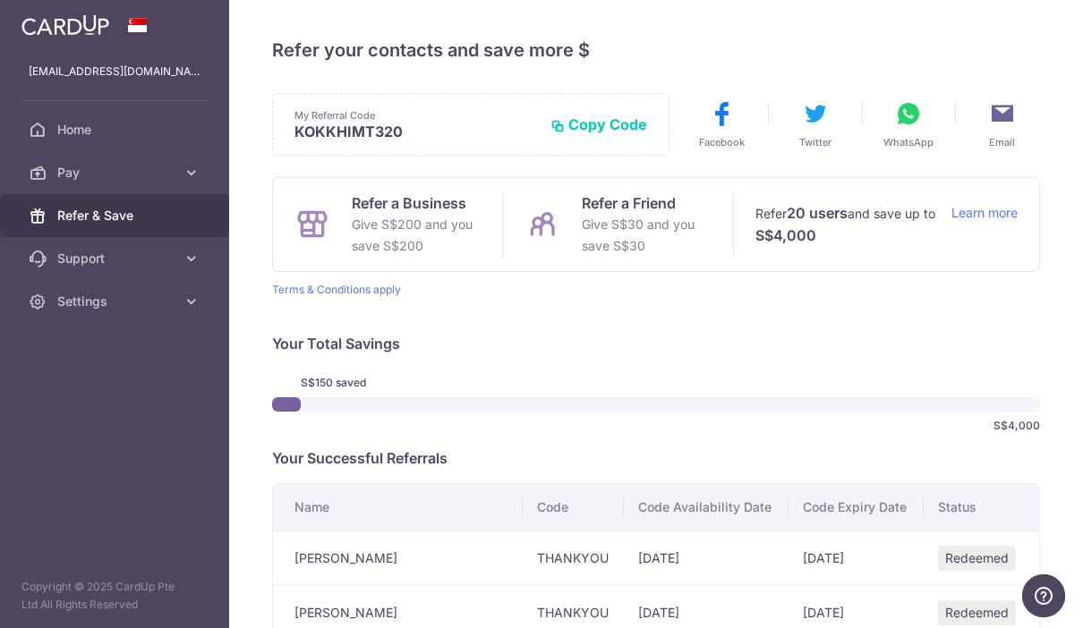 This screenshot has height=628, width=1083. I want to click on p: Give S$30 and you save S$30, so click(646, 235).